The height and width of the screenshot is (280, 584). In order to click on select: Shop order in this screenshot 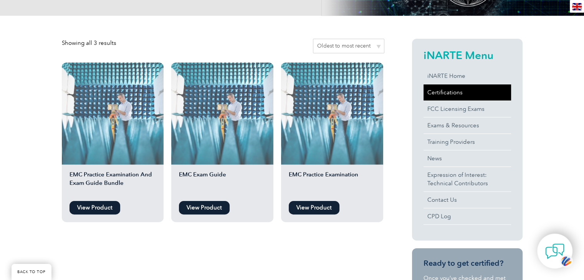, I will do `click(349, 46)`.